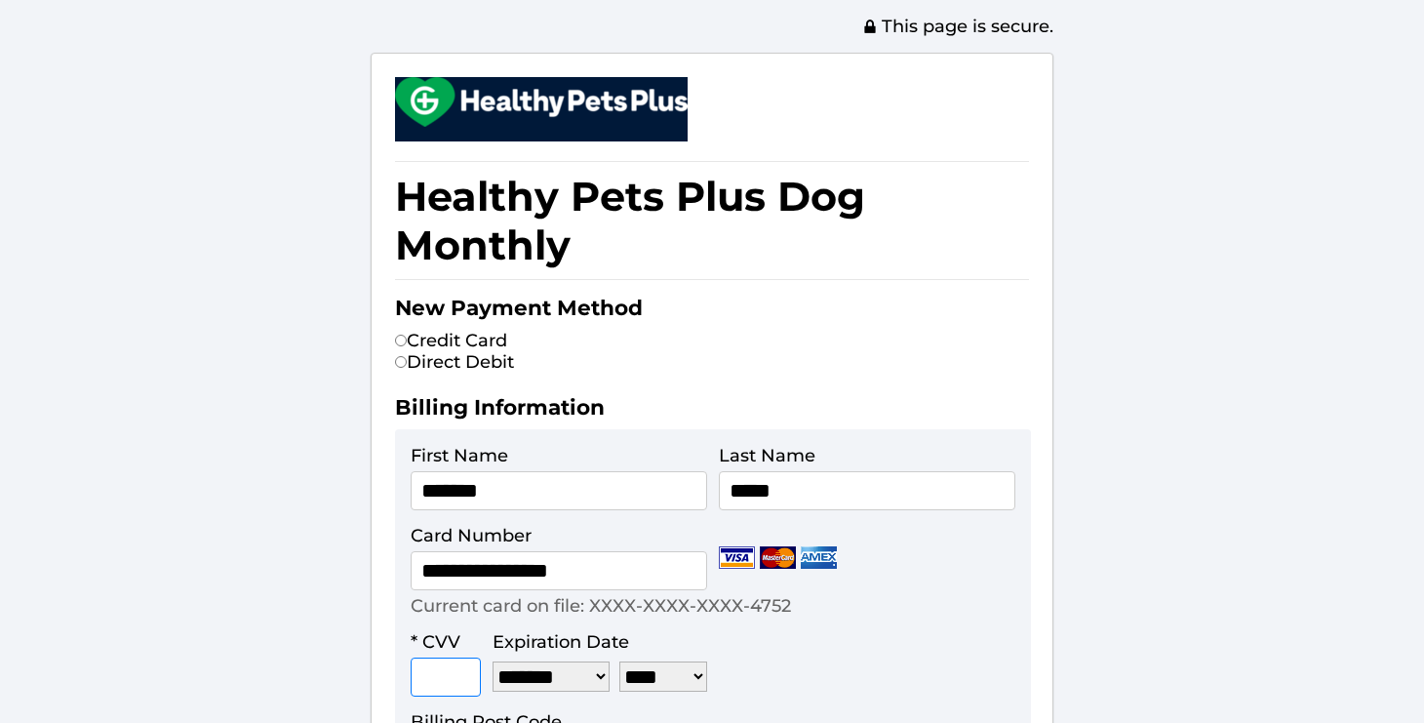  Describe the element at coordinates (435, 642) in the screenshot. I see `label: * CVV` at that location.